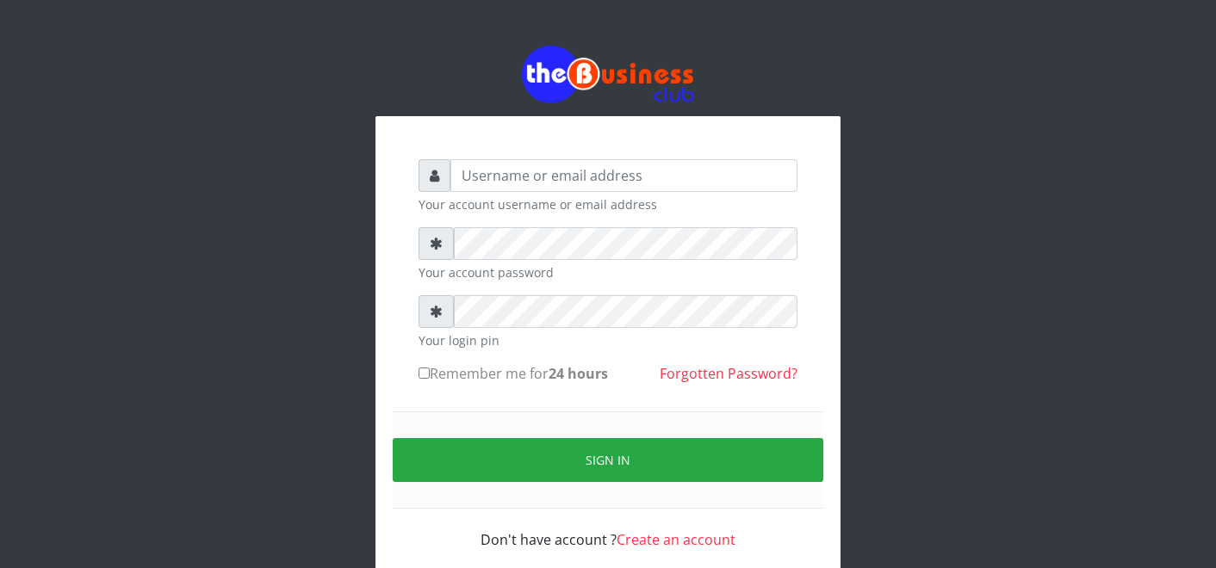 This screenshot has height=568, width=1216. I want to click on a: Forgotten Password?, so click(729, 374).